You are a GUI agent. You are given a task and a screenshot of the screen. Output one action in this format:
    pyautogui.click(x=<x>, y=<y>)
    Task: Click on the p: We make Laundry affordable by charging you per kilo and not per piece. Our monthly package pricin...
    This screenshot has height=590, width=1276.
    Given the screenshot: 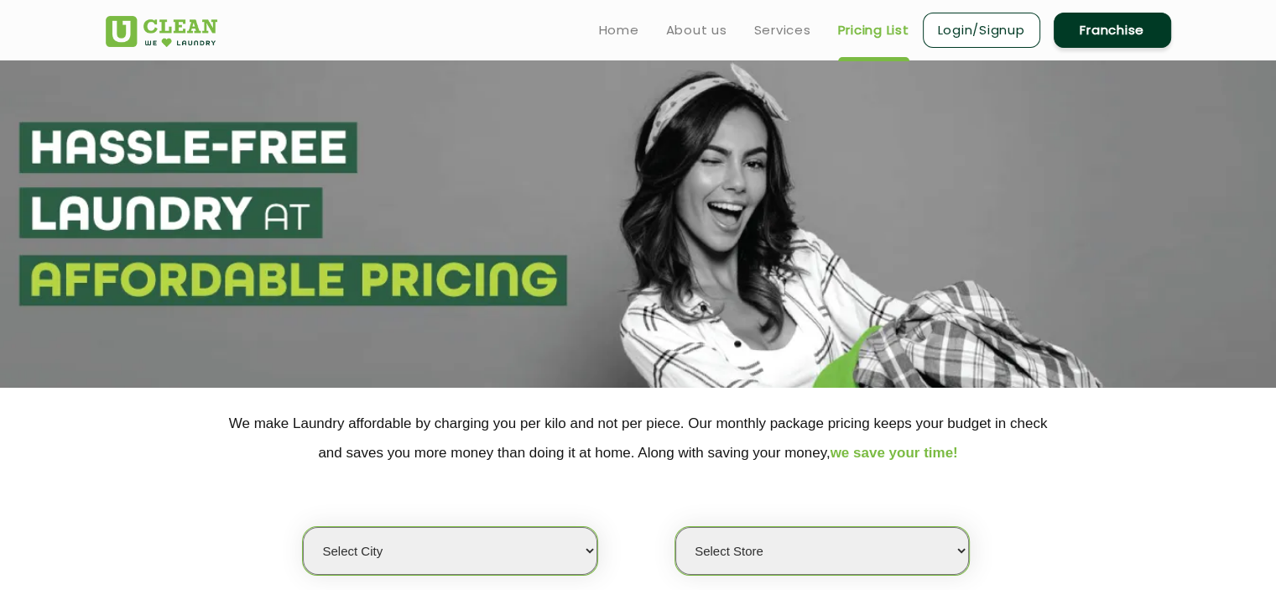 What is the action you would take?
    pyautogui.click(x=638, y=438)
    